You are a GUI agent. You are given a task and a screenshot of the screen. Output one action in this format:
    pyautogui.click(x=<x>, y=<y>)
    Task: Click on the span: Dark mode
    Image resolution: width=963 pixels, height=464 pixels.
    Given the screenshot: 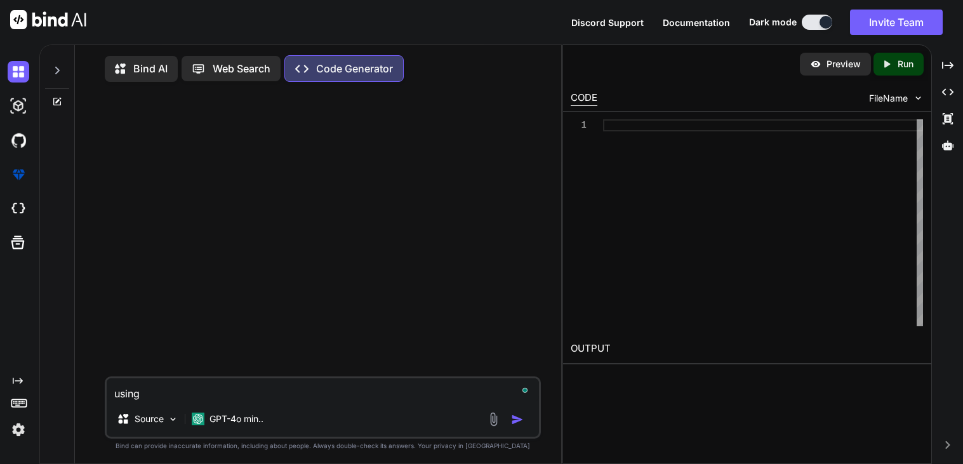 What is the action you would take?
    pyautogui.click(x=772, y=22)
    